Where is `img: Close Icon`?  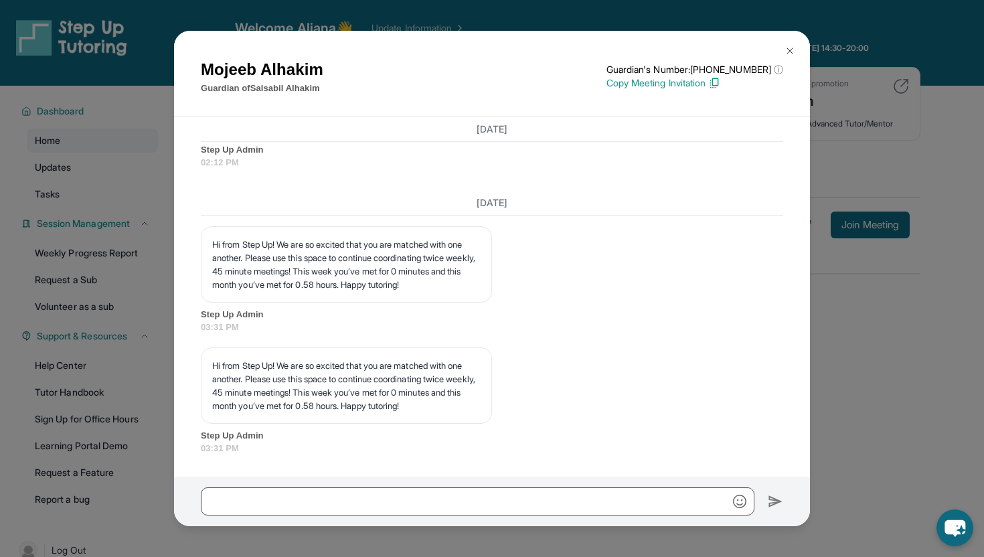
img: Close Icon is located at coordinates (790, 51).